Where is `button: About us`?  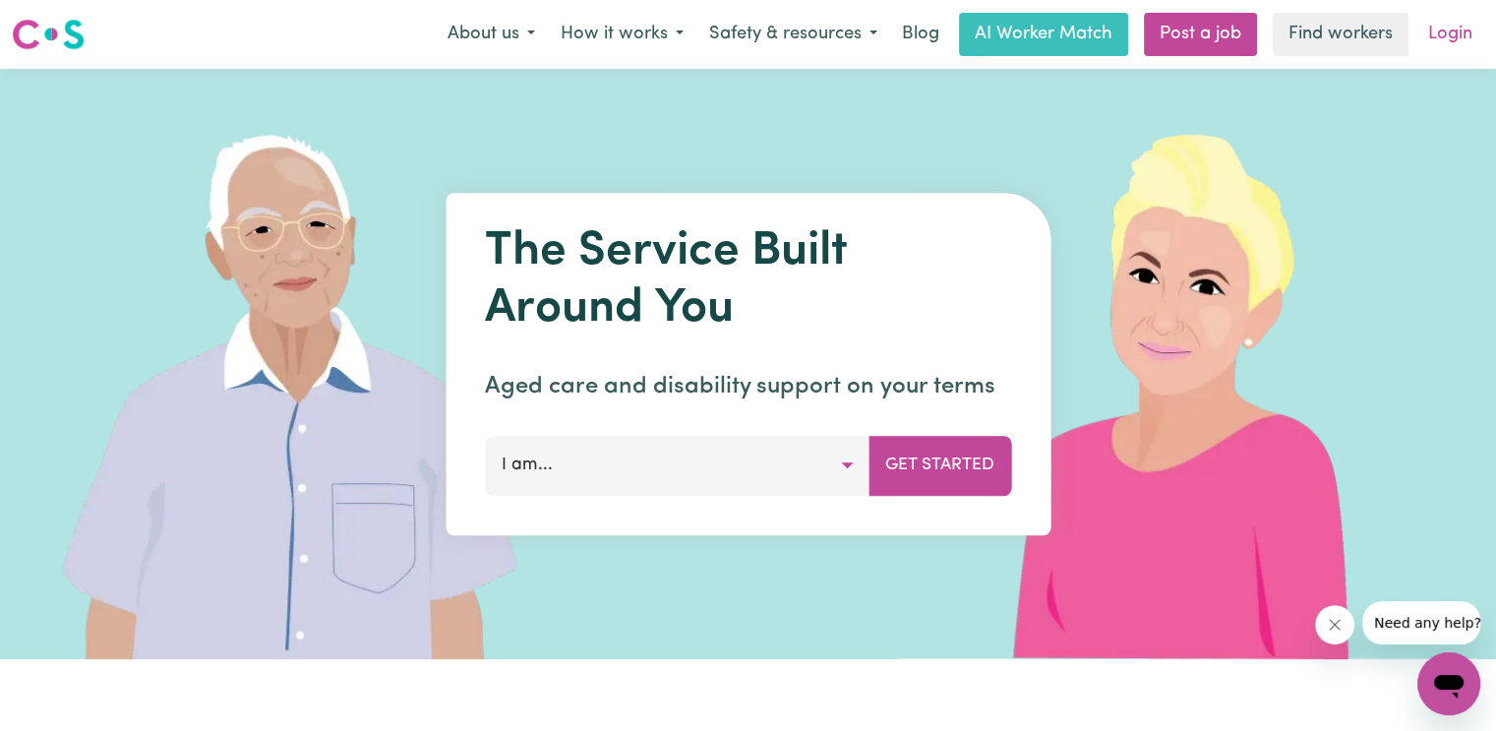 button: About us is located at coordinates (491, 34).